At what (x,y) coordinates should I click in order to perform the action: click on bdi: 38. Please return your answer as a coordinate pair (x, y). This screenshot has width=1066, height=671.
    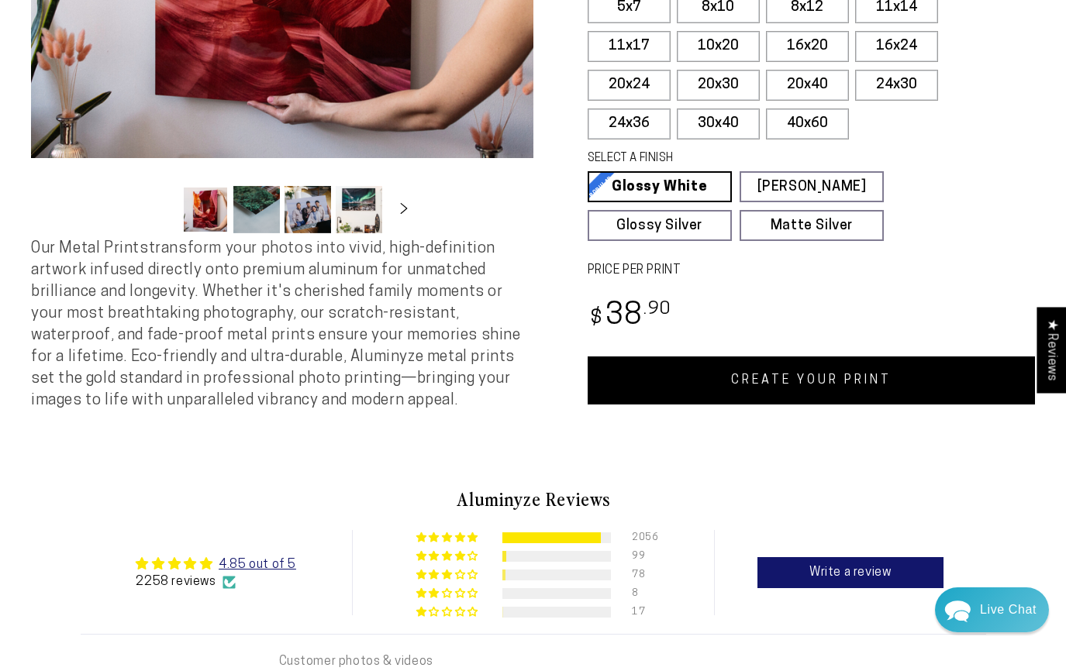
    Looking at the image, I should click on (630, 316).